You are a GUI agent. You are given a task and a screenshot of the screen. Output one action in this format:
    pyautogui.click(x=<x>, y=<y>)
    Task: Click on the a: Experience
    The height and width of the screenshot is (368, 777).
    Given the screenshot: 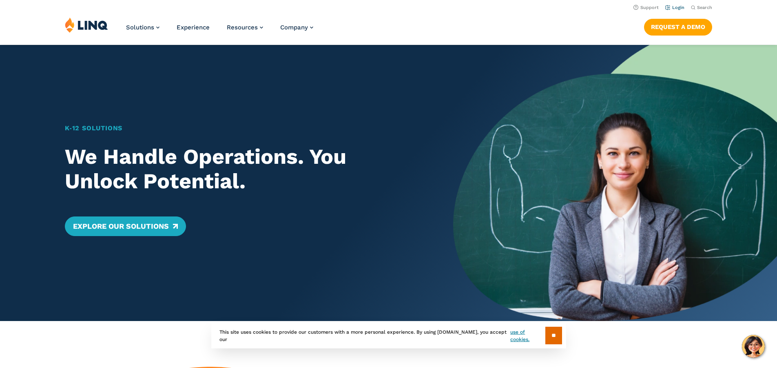 What is the action you would take?
    pyautogui.click(x=193, y=27)
    